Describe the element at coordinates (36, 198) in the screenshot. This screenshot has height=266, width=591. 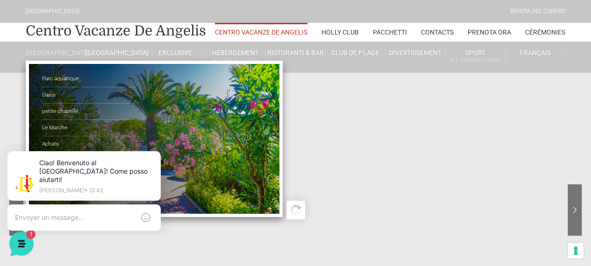
I see `p: Accueil` at that location.